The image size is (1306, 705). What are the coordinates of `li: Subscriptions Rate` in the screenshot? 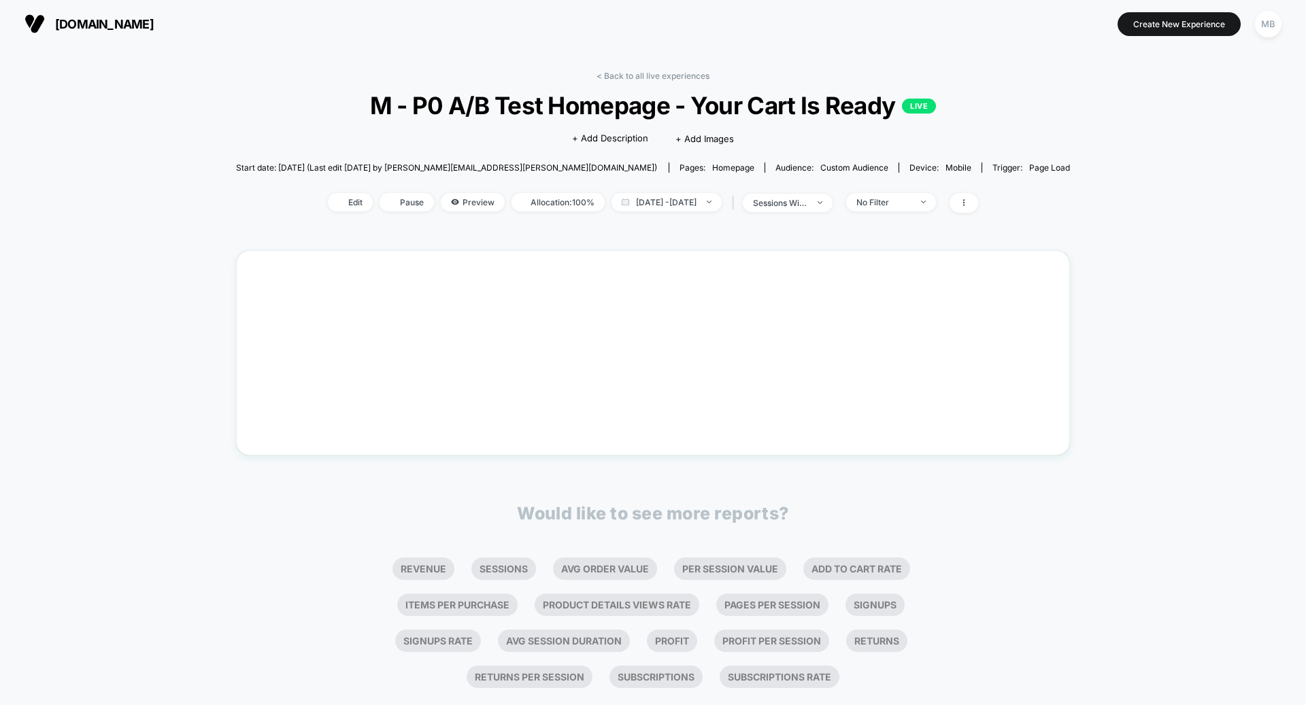 It's located at (779, 677).